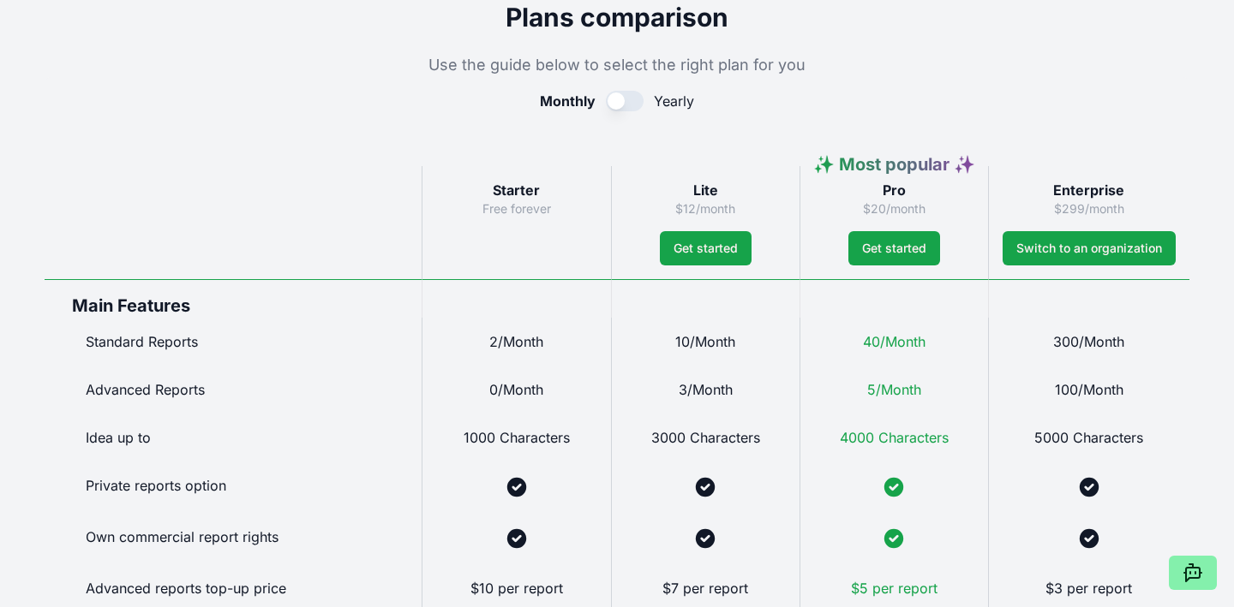 Image resolution: width=1234 pixels, height=607 pixels. Describe the element at coordinates (617, 65) in the screenshot. I see `p: Use the guide below to select the right plan for you` at that location.